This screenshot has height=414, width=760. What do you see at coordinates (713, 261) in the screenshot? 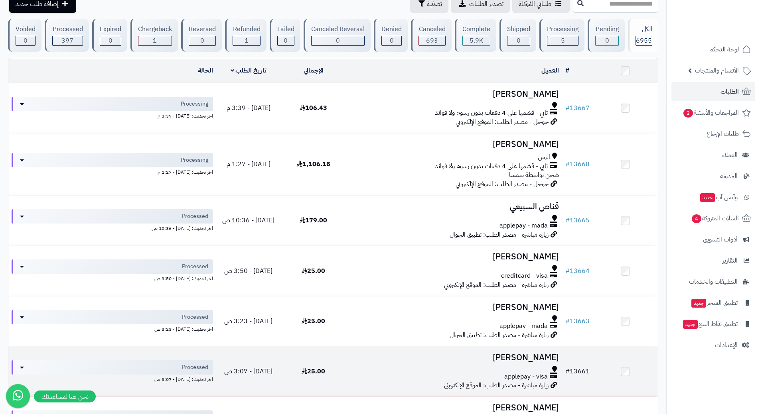
I see `a: التقارير` at bounding box center [713, 261].